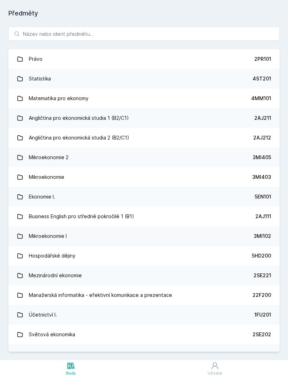  Describe the element at coordinates (49, 157) in the screenshot. I see `div: Mikroekonomie 2` at that location.